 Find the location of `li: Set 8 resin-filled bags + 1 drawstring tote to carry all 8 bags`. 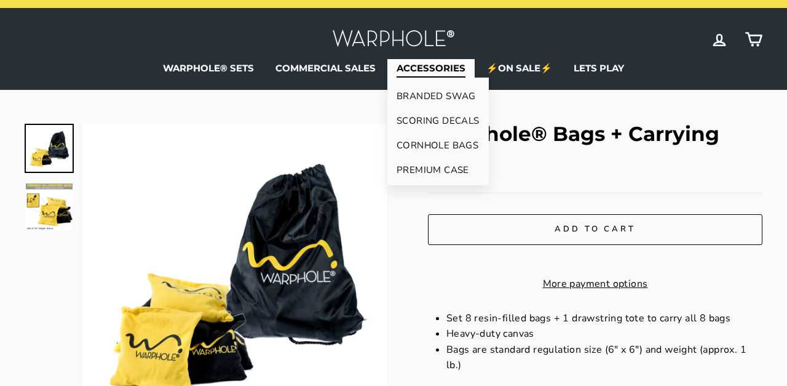

li: Set 8 resin-filled bags + 1 drawstring tote to carry all 8 bags is located at coordinates (605, 319).